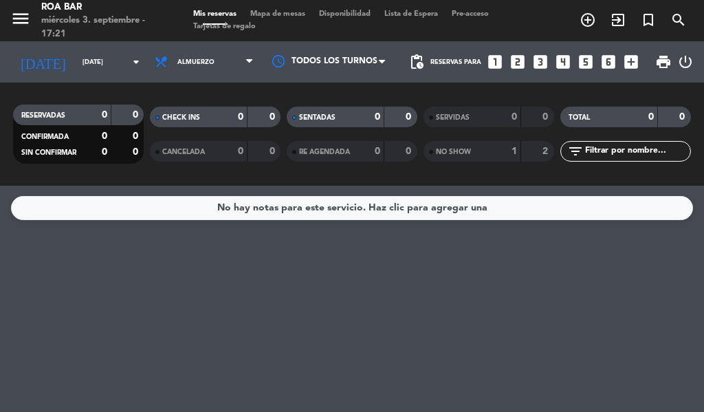 The width and height of the screenshot is (704, 412). What do you see at coordinates (43, 116) in the screenshot?
I see `span: RESERVADAS` at bounding box center [43, 116].